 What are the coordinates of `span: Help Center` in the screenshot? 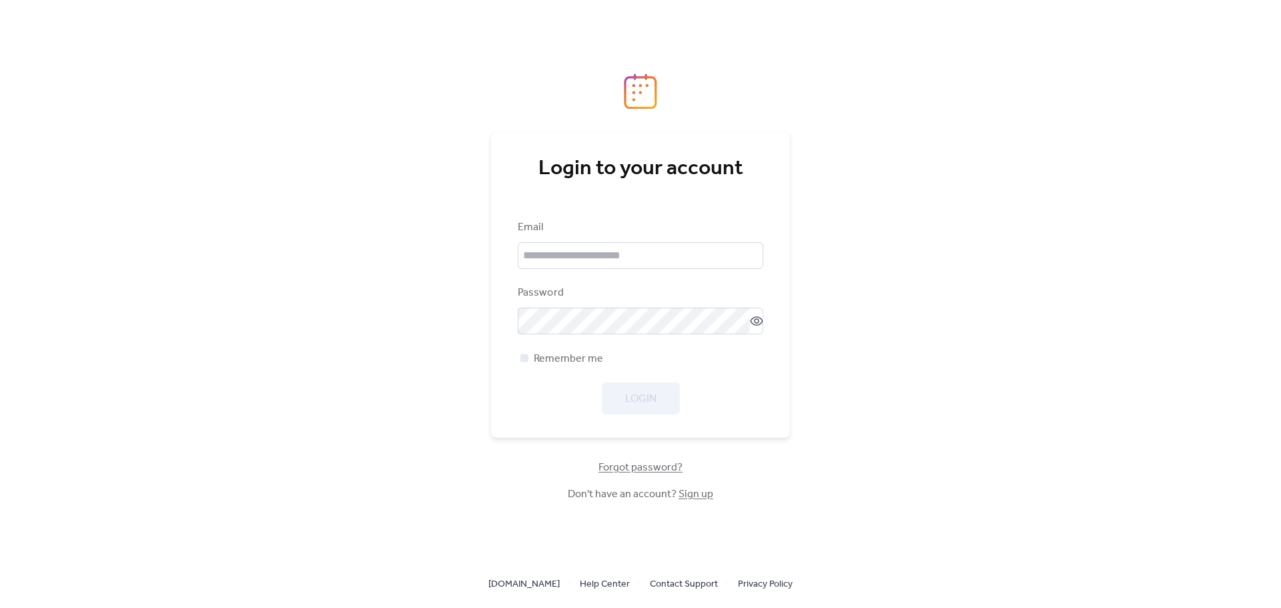 It's located at (605, 585).